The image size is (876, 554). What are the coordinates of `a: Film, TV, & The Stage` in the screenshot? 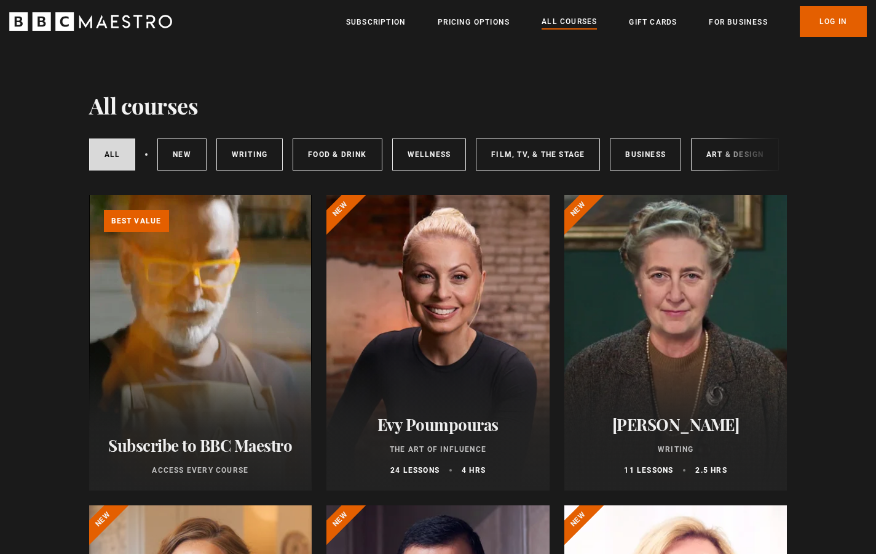 It's located at (538, 154).